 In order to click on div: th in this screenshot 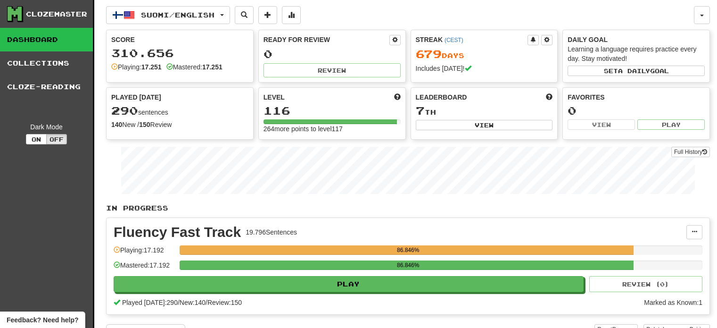, I will do `click(484, 111)`.